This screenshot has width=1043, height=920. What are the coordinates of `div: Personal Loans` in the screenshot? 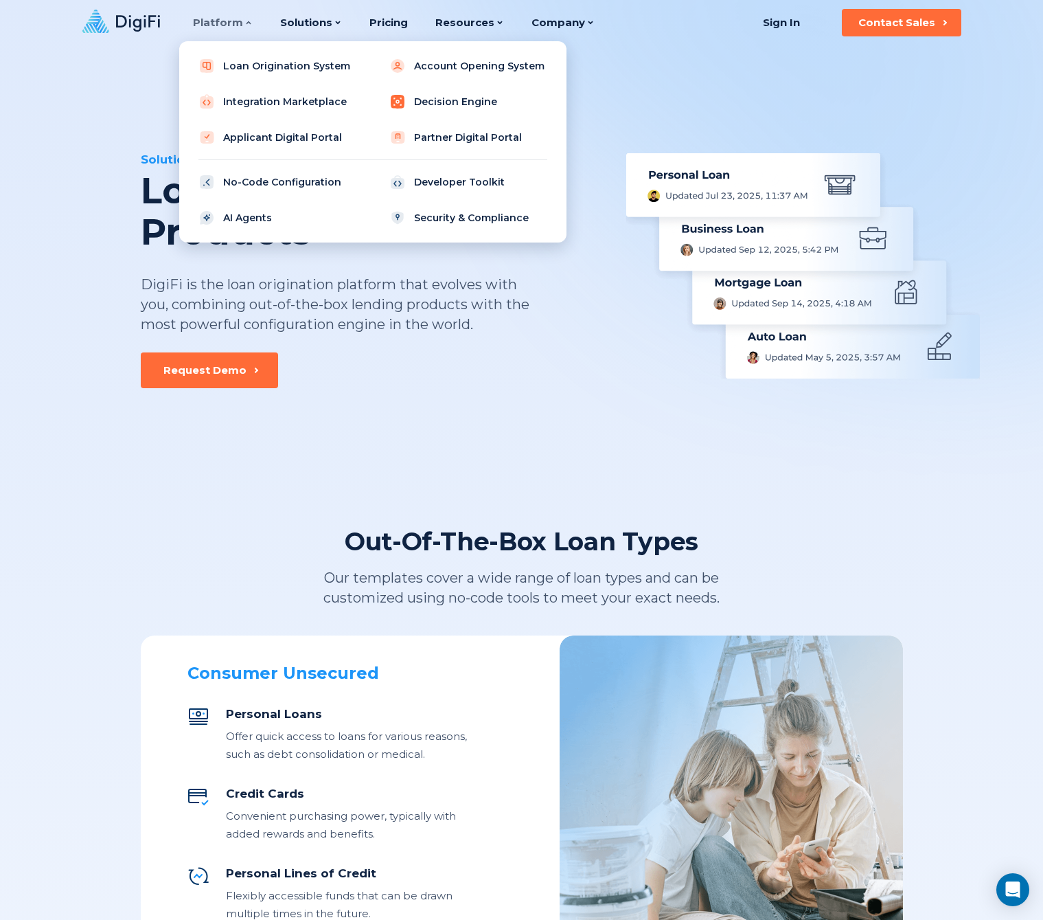 It's located at (348, 714).